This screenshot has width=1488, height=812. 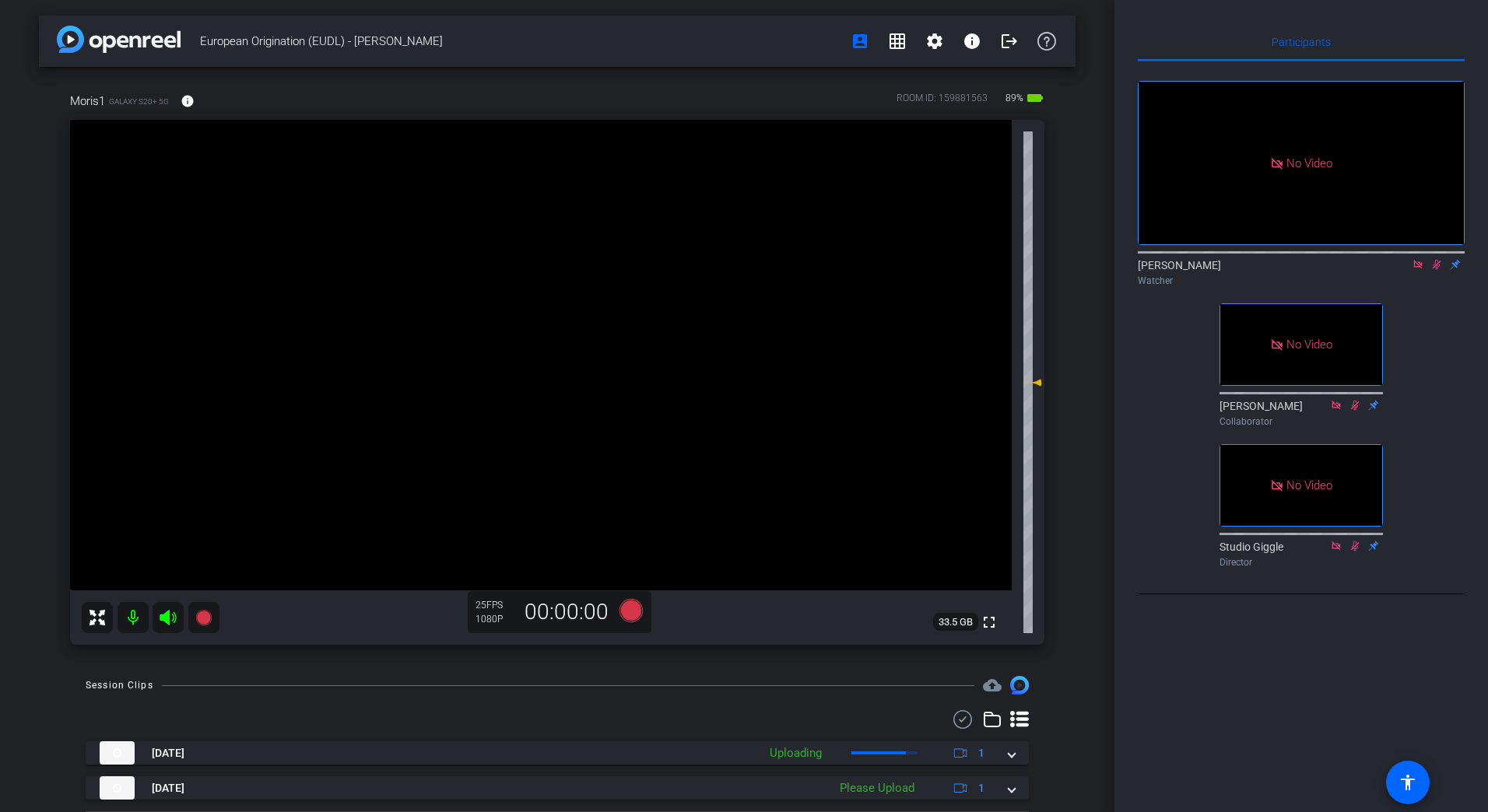 I want to click on span: FPS, so click(x=494, y=605).